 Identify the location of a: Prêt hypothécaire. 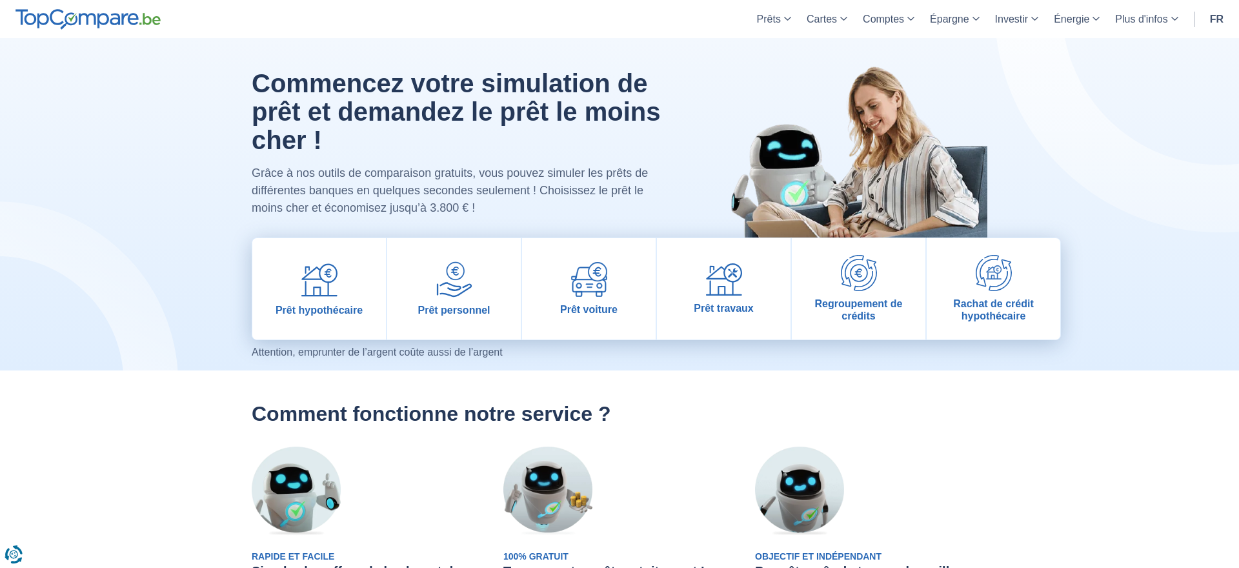
(319, 288).